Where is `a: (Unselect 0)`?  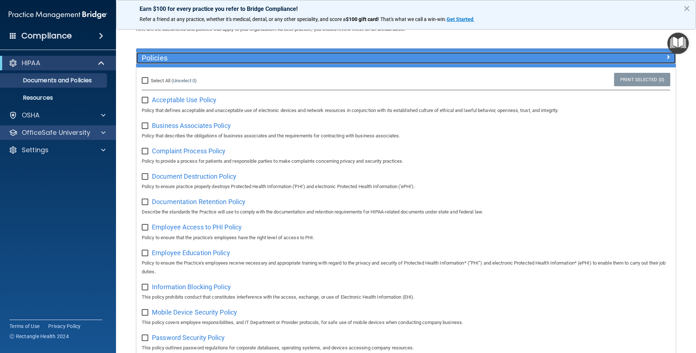 a: (Unselect 0) is located at coordinates (184, 80).